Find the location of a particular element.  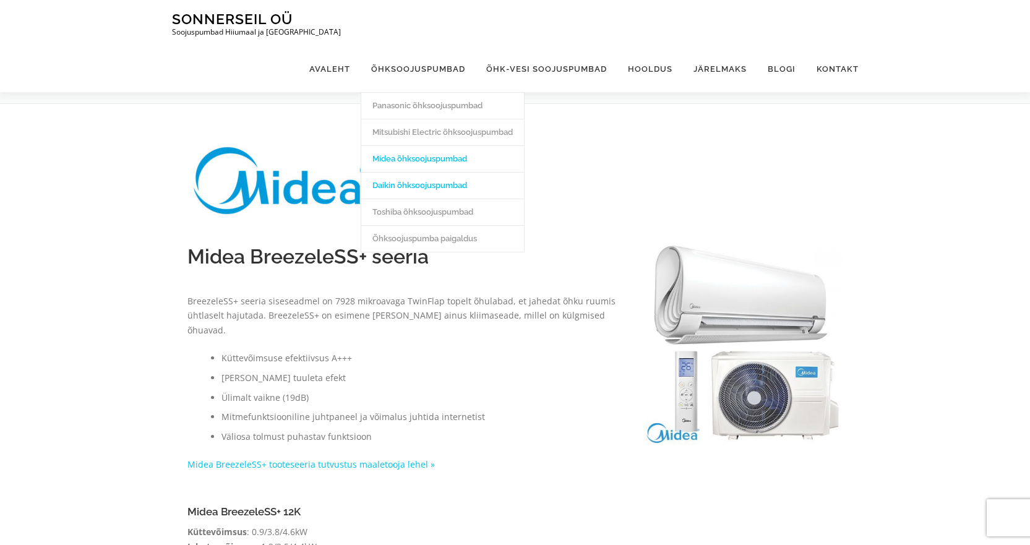

a: Mitsubishi Electric õhksoojuspumbad is located at coordinates (442, 132).